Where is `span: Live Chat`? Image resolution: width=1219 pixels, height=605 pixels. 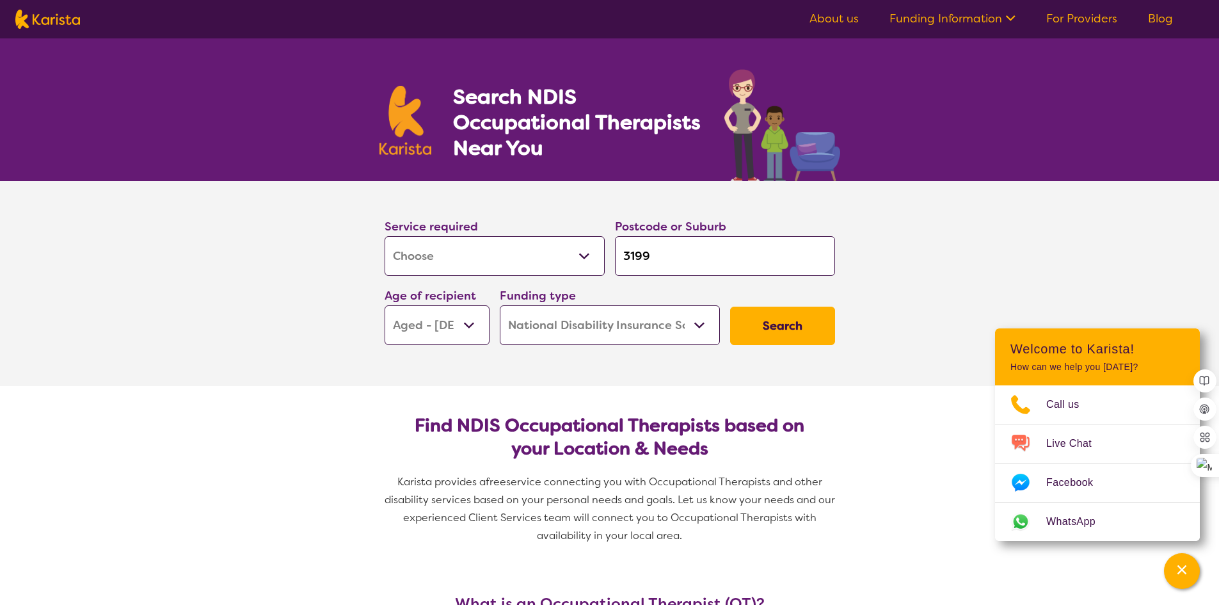
span: Live Chat is located at coordinates (1076, 443).